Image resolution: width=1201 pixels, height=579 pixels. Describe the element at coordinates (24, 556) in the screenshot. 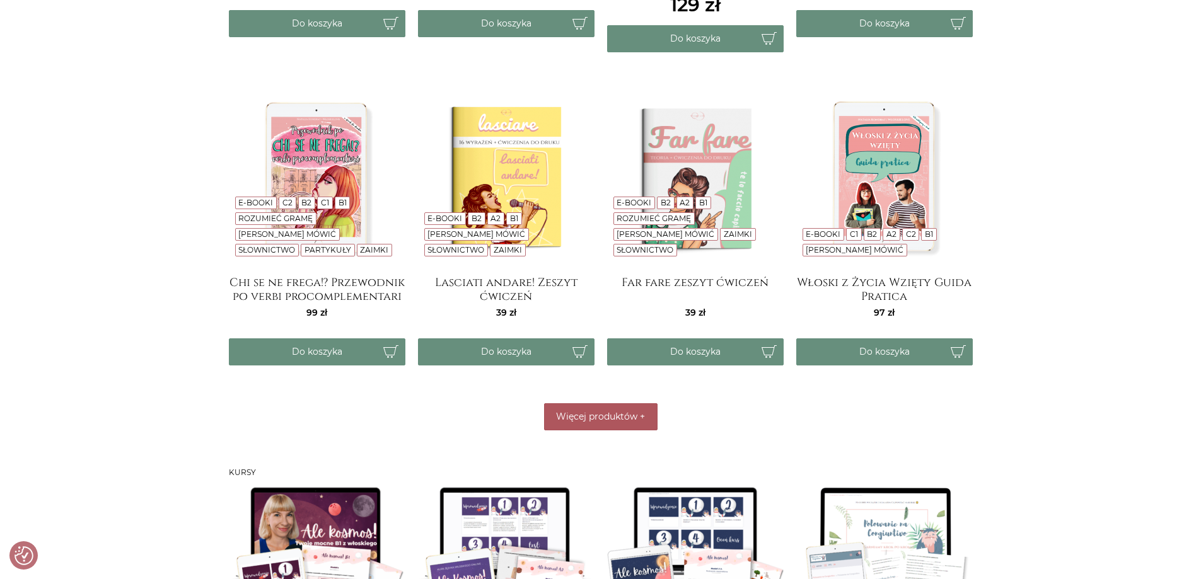

I see `img: Revisit consent button` at that location.